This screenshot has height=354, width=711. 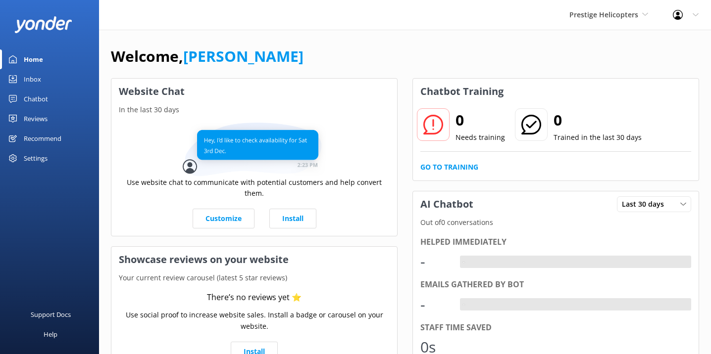 What do you see at coordinates (254, 188) in the screenshot?
I see `p: Use website chat to communicate with potential customers and help convert them.` at bounding box center [254, 188].